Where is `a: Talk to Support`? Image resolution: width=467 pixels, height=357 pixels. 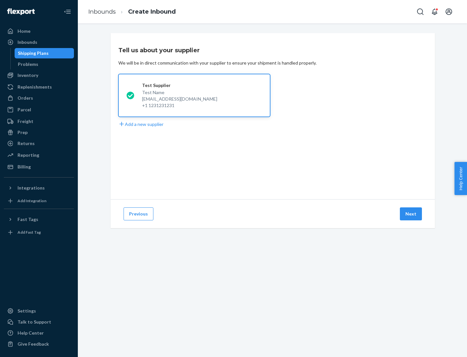
a: Talk to Support is located at coordinates (39, 322).